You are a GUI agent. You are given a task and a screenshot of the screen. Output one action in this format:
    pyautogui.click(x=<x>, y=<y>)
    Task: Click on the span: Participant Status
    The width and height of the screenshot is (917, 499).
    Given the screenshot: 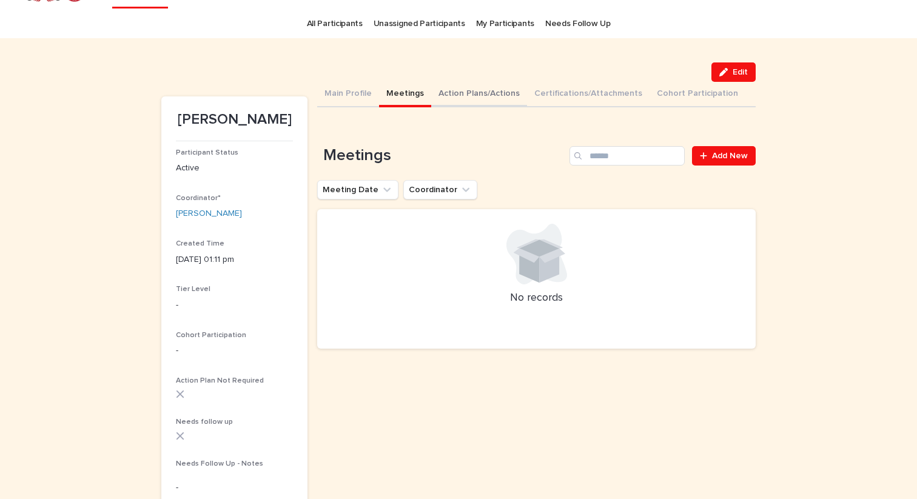 What is the action you would take?
    pyautogui.click(x=207, y=153)
    